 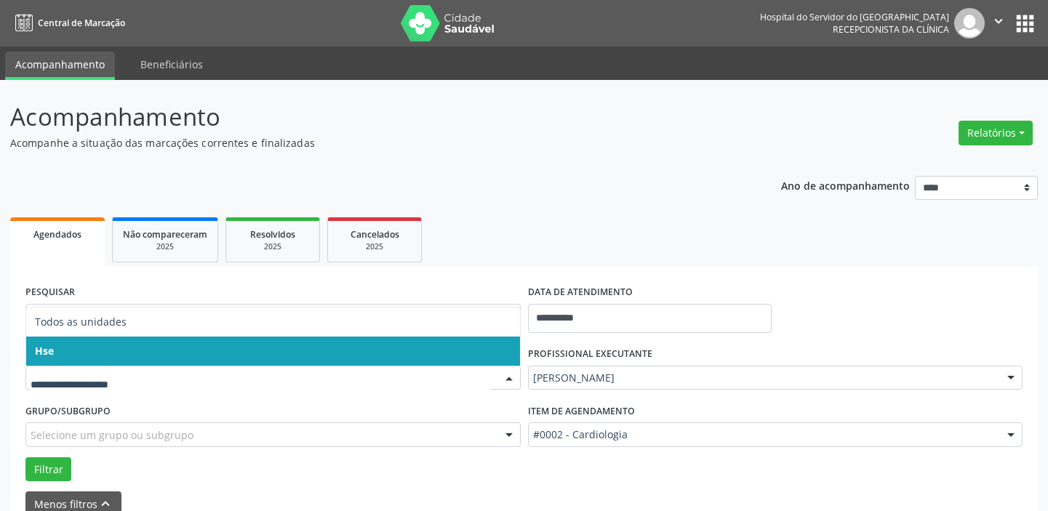 I want to click on p: Acompanhe a situação das marcações correntes e finalizadas, so click(x=370, y=143).